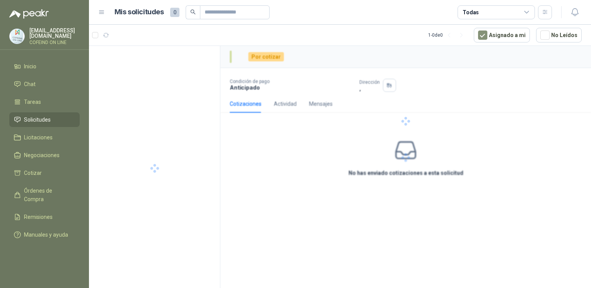  I want to click on img: Logo peakr, so click(29, 14).